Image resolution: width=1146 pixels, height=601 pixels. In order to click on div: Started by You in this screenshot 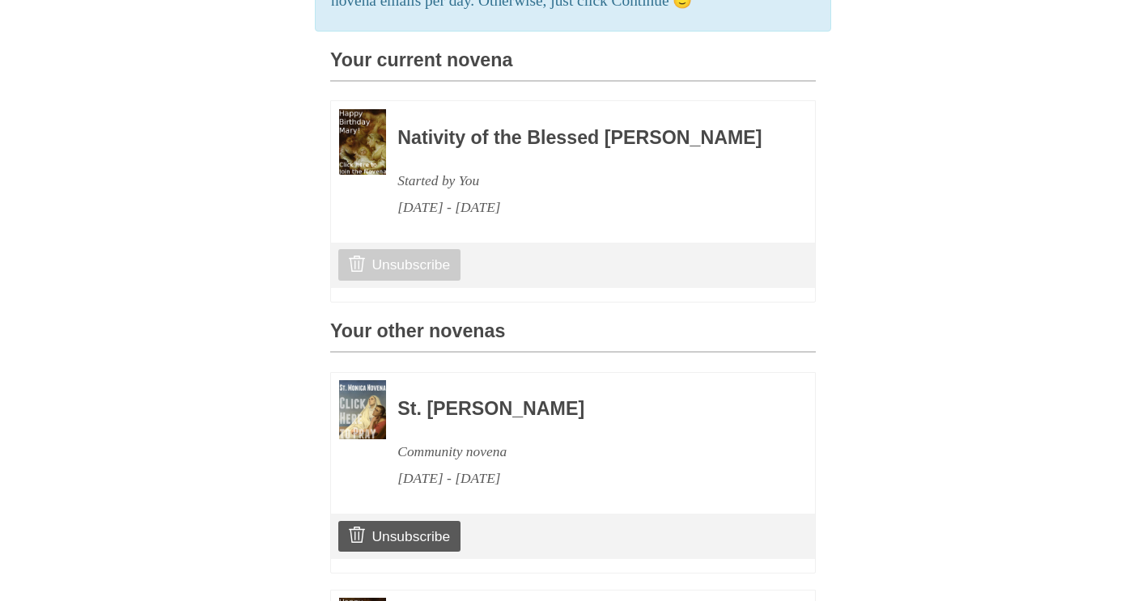, I will do `click(584, 181)`.